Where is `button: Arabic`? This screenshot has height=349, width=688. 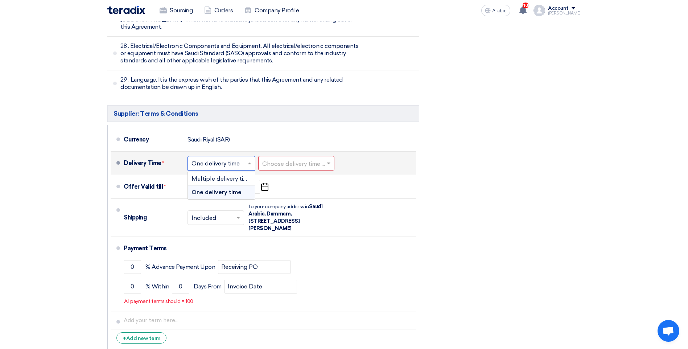
button: Arabic is located at coordinates (496, 11).